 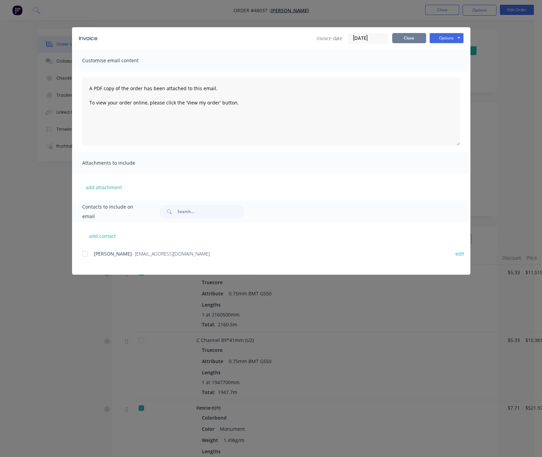 What do you see at coordinates (409, 38) in the screenshot?
I see `button: Close` at bounding box center [409, 38].